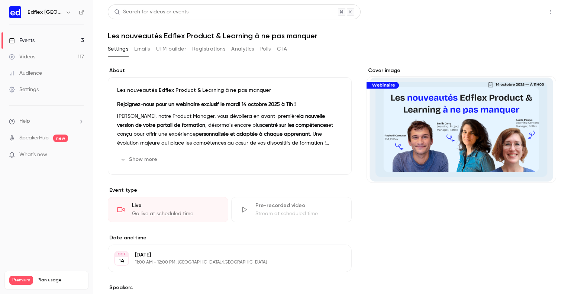 This screenshot has width=571, height=294. I want to click on span: What's new, so click(33, 155).